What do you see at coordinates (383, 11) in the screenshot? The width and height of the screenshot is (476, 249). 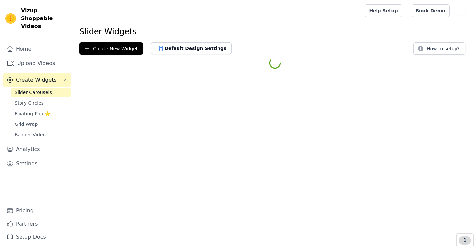 I see `a: Help Setup` at bounding box center [383, 11].